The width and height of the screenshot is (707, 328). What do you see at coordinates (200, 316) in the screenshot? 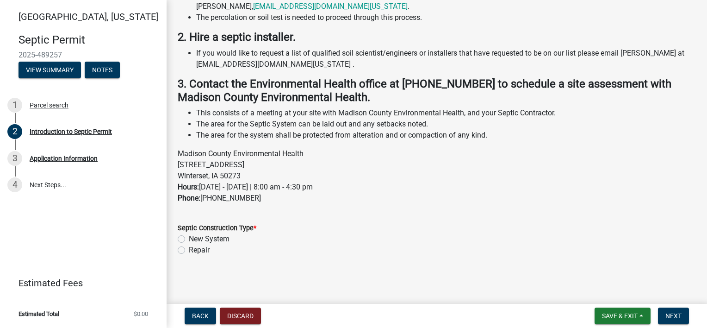
I see `button: Back` at bounding box center [200, 316].